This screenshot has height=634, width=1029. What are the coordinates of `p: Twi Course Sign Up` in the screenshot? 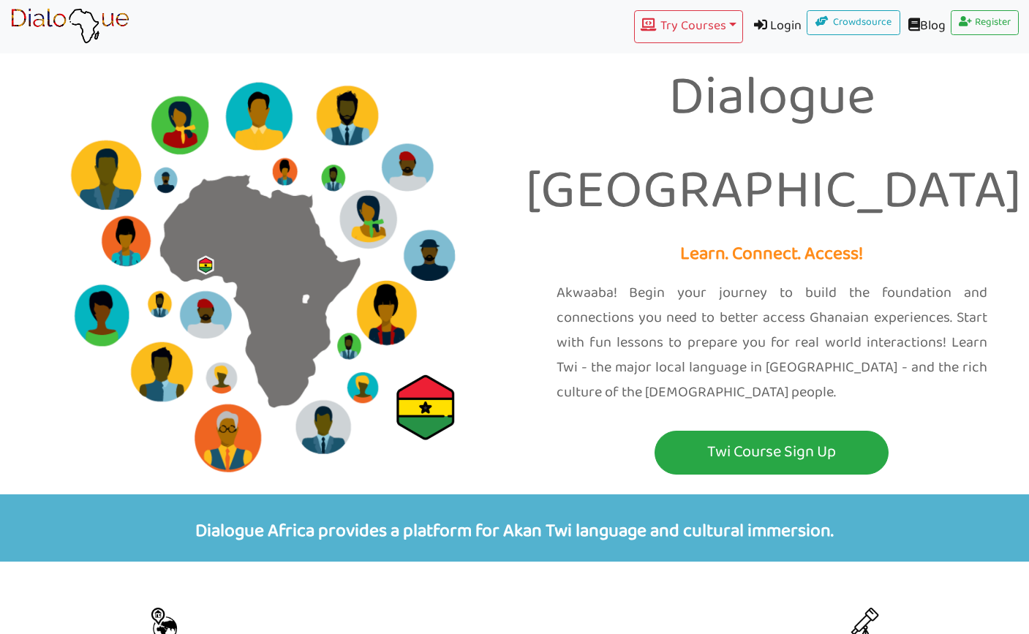 It's located at (771, 452).